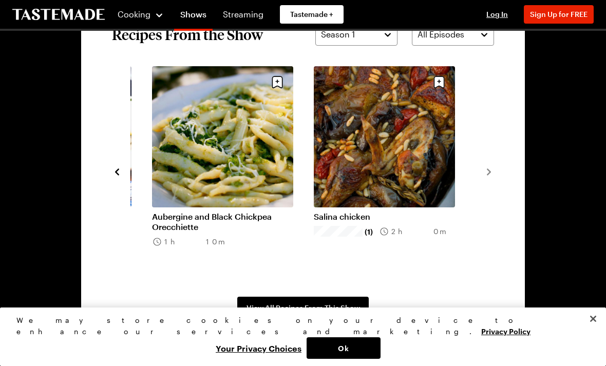  Describe the element at coordinates (497, 14) in the screenshot. I see `span: Log In` at that location.